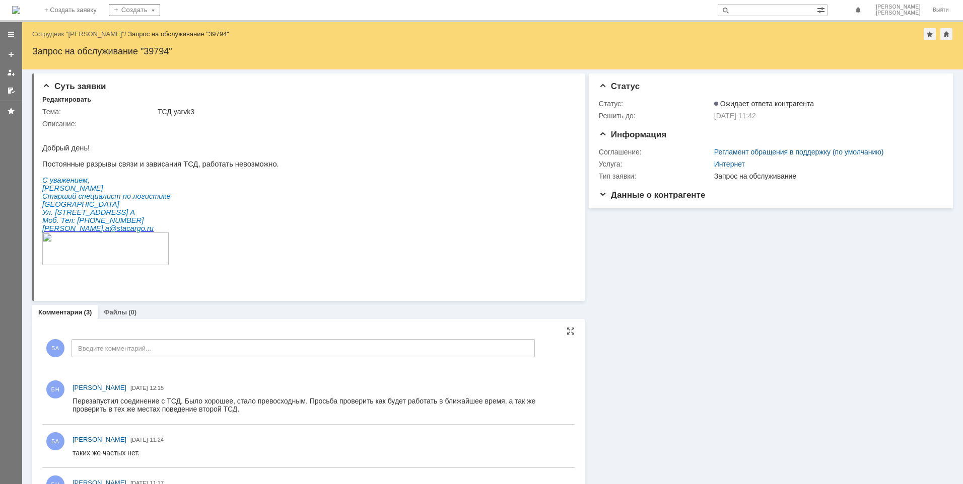 The height and width of the screenshot is (484, 963). I want to click on img: logo, so click(16, 10).